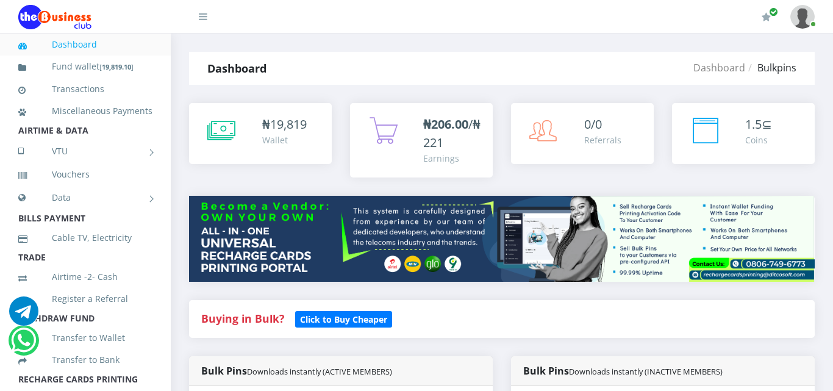 The height and width of the screenshot is (391, 833). I want to click on span: 19,819, so click(289, 124).